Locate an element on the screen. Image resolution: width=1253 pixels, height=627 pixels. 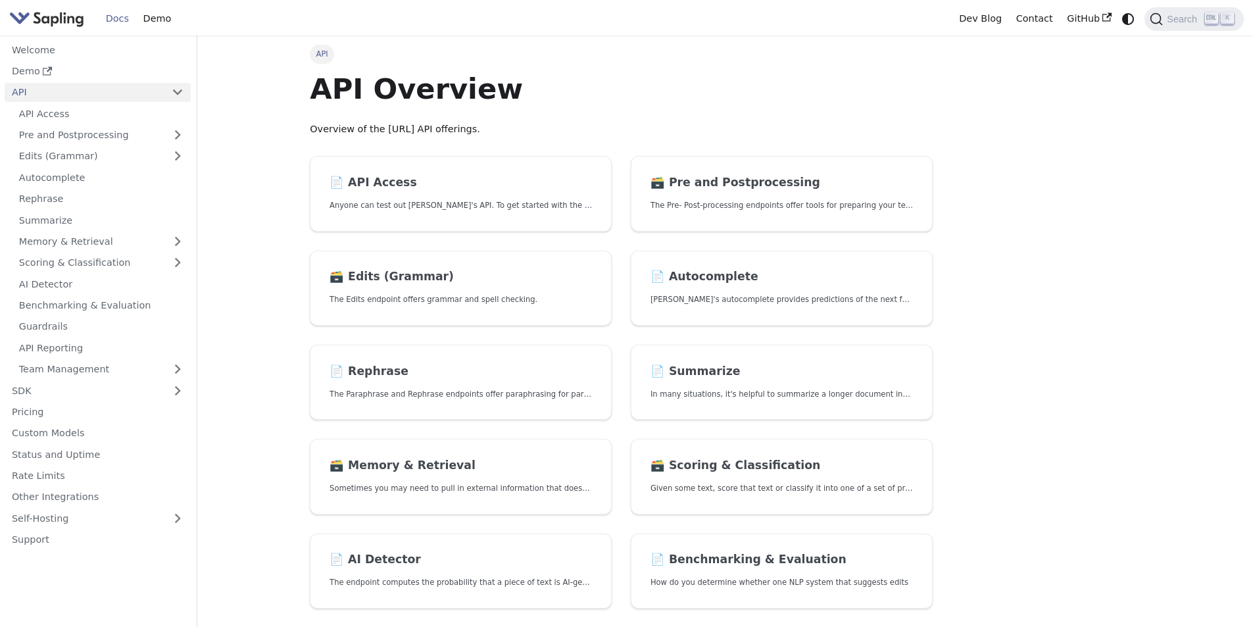
a: 🗃️ Pre and PostprocessingThe Pre- Post-processing endpoints offer tools for preparing your text d... is located at coordinates (781, 193).